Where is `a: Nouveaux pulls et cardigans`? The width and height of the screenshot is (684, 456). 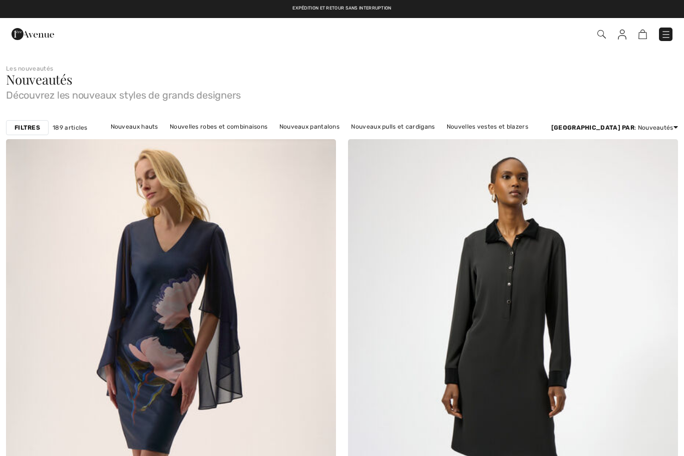
a: Nouveaux pulls et cardigans is located at coordinates (392, 127).